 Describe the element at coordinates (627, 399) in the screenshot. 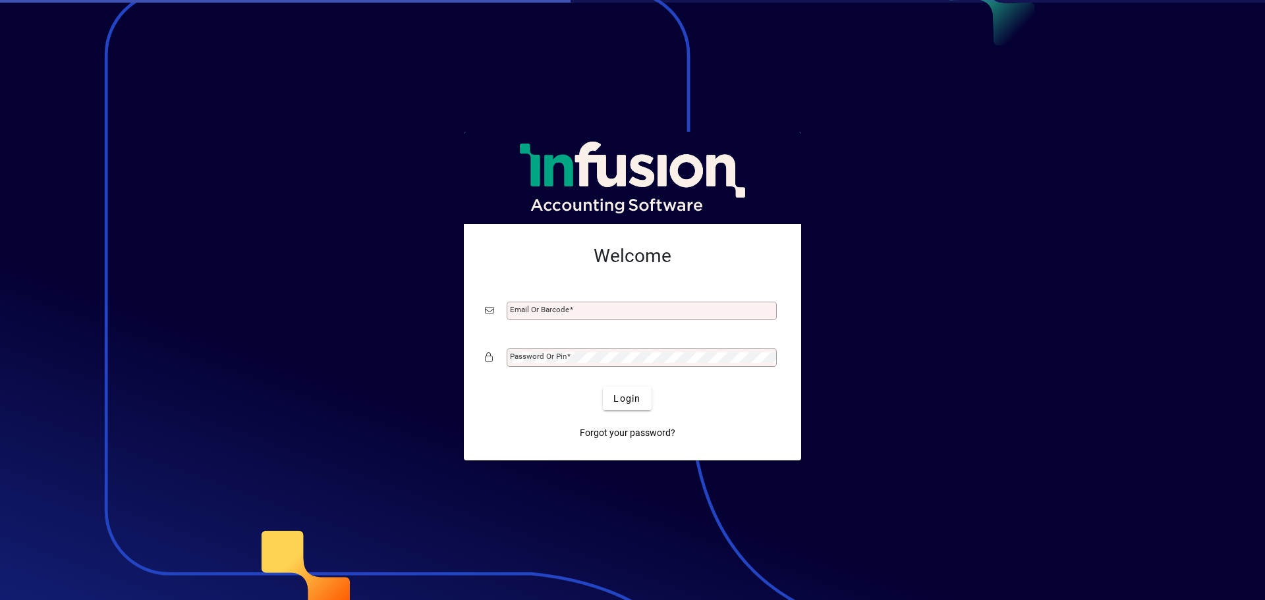

I see `button: Login` at that location.